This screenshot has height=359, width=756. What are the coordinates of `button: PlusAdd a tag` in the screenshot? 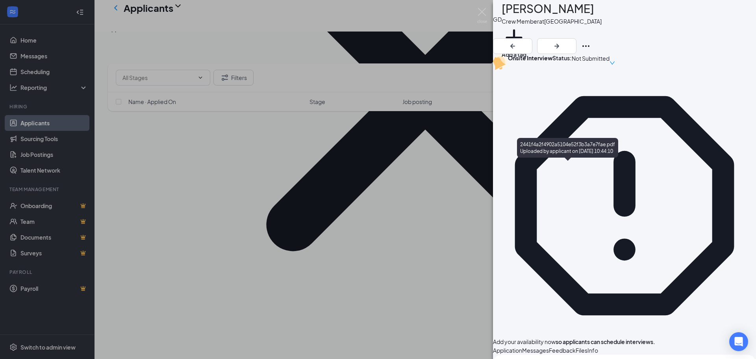 It's located at (514, 42).